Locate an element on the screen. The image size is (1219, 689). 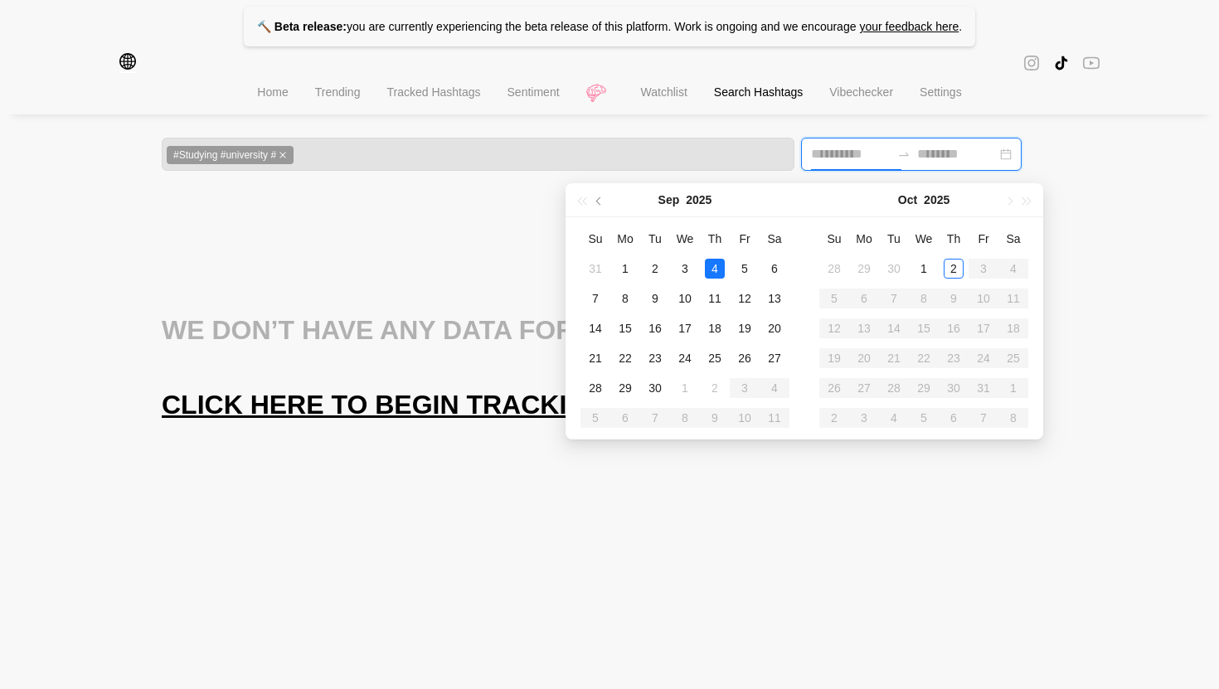
div: 11 is located at coordinates (715, 298).